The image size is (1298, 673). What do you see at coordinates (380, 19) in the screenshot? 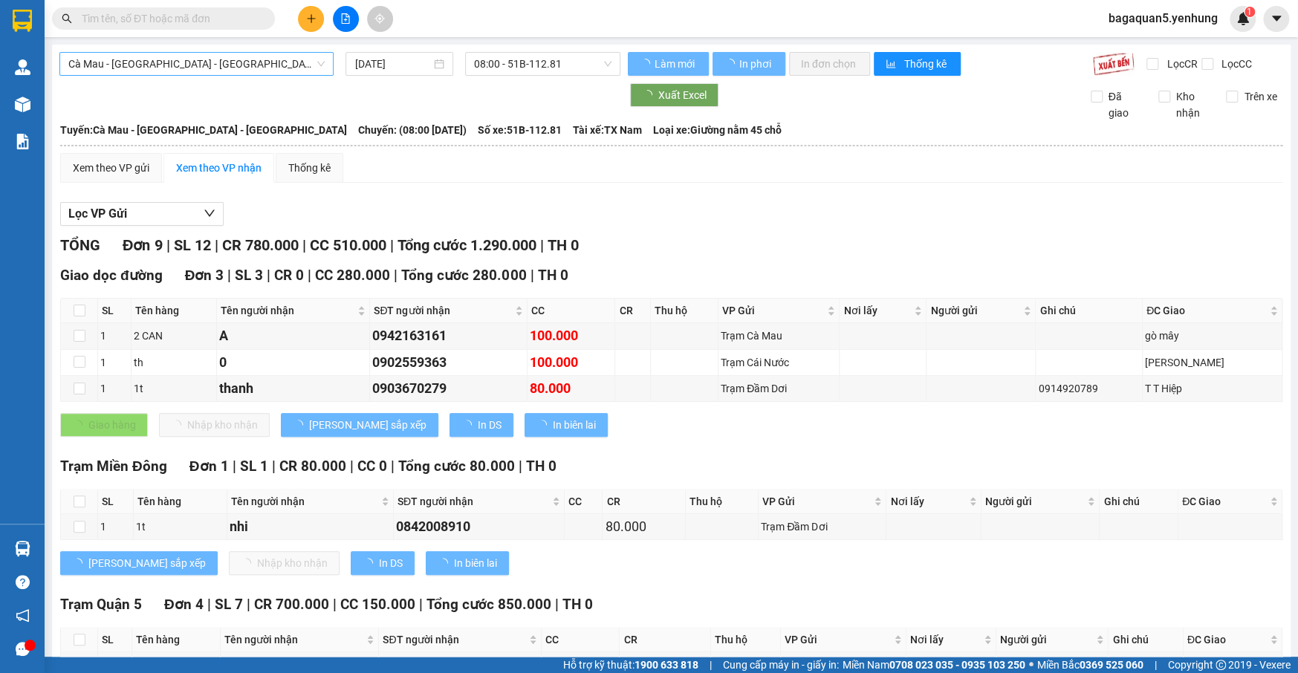
I see `button: aim` at bounding box center [380, 19].